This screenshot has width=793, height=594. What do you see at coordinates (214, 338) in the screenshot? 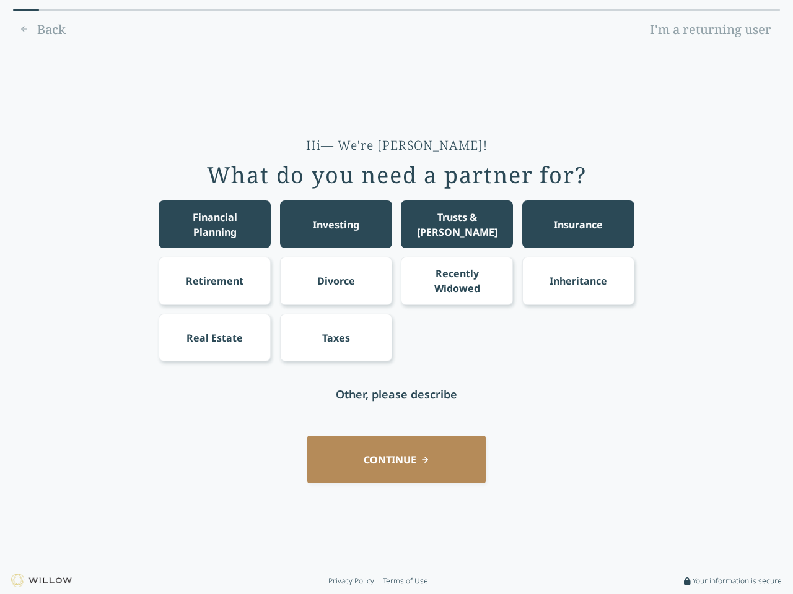
I see `div: Real Estate` at bounding box center [214, 338].